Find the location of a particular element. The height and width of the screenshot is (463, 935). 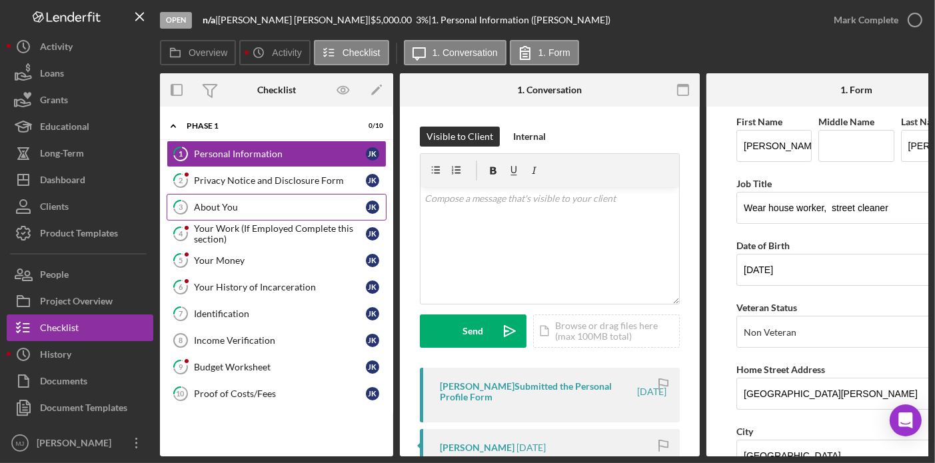

div: Mark Complete is located at coordinates (866, 20).